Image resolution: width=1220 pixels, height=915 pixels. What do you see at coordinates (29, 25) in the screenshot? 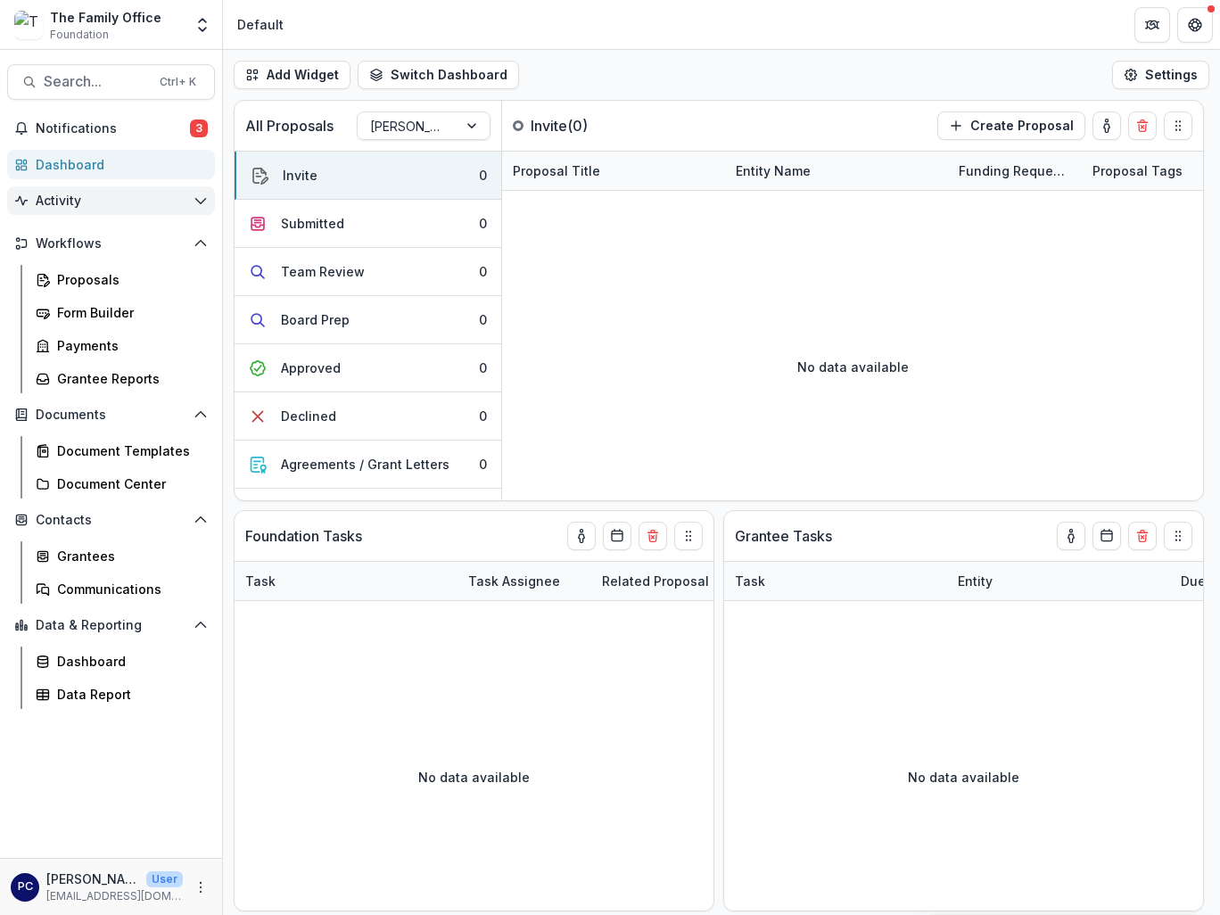
I see `img: The Family Office` at bounding box center [29, 25].